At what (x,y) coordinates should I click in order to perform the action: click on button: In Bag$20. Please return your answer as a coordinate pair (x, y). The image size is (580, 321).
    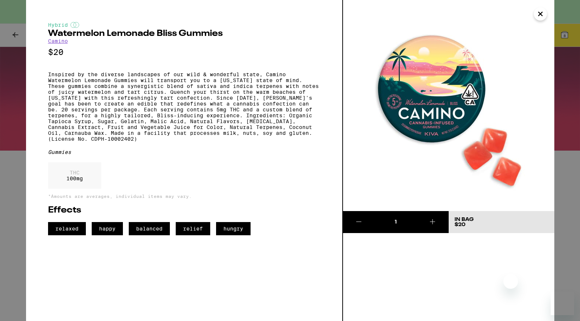
    Looking at the image, I should click on (501, 222).